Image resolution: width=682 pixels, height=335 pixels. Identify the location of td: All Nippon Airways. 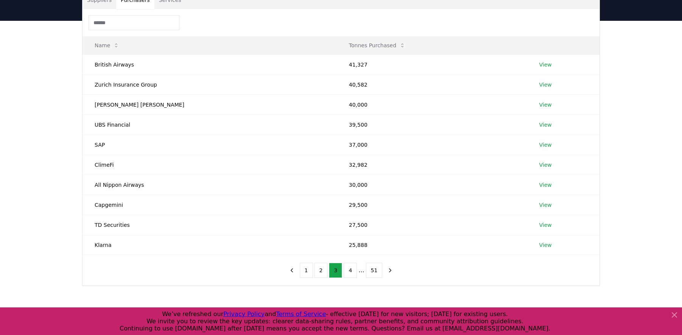
(210, 185).